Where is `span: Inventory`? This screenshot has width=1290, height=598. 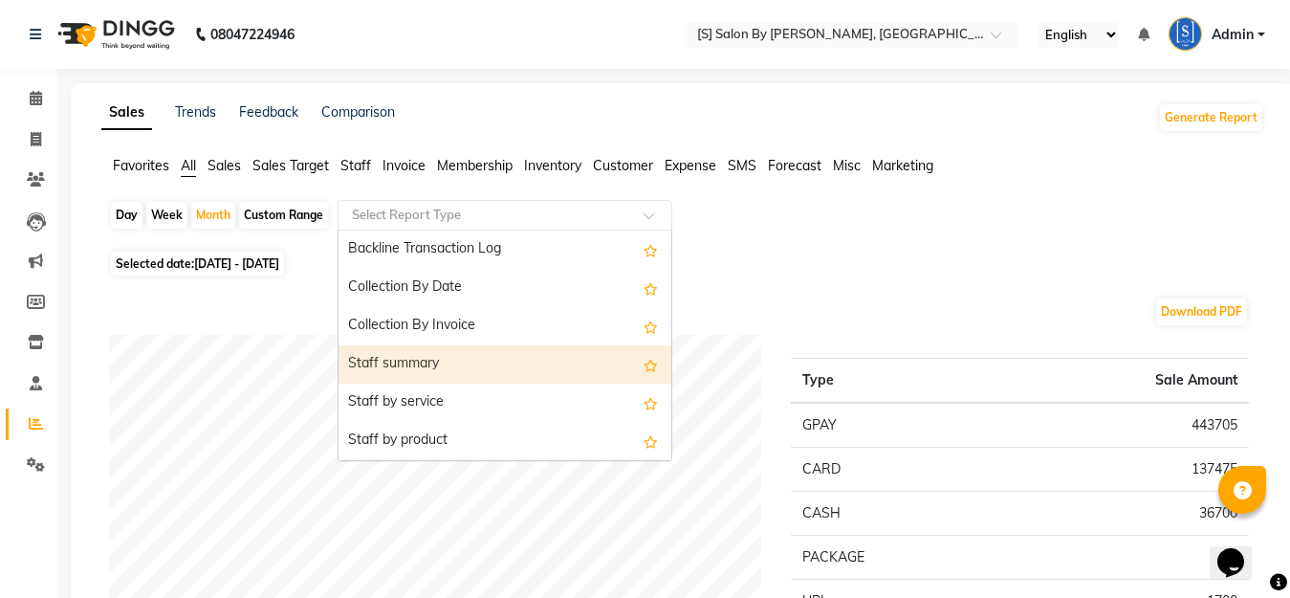 span: Inventory is located at coordinates (553, 165).